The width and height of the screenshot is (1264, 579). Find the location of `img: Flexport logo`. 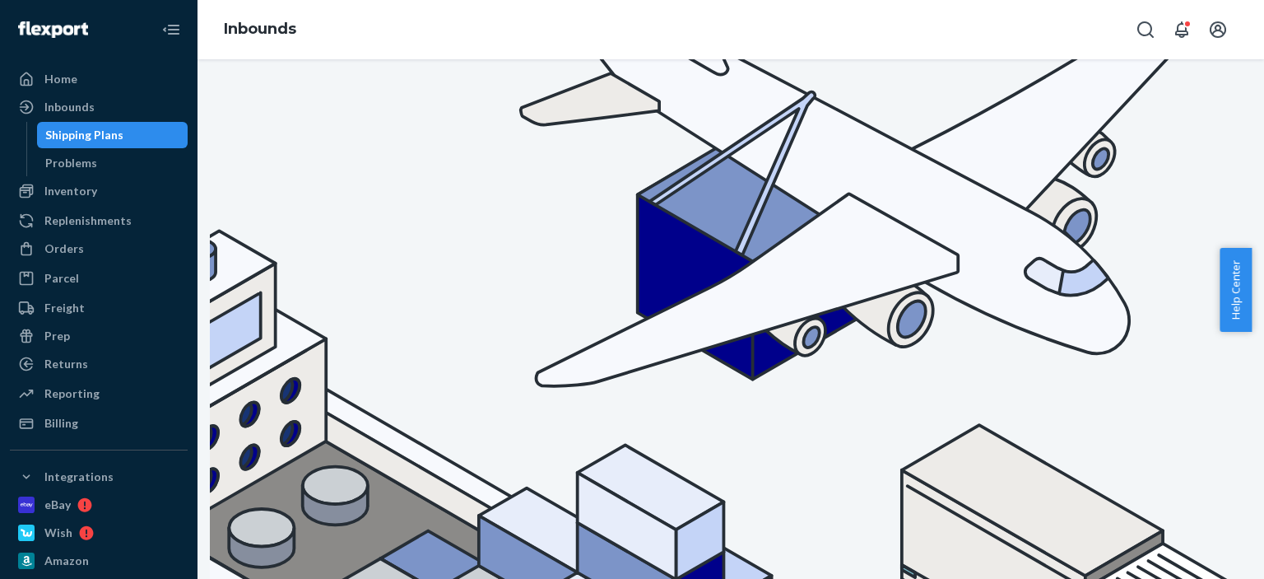

img: Flexport logo is located at coordinates (53, 30).